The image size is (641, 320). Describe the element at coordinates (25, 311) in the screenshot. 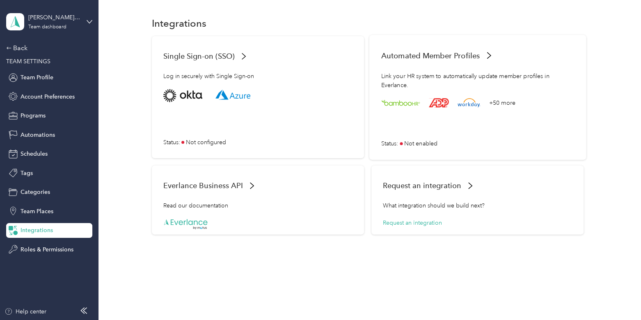

I see `div: Help center` at that location.